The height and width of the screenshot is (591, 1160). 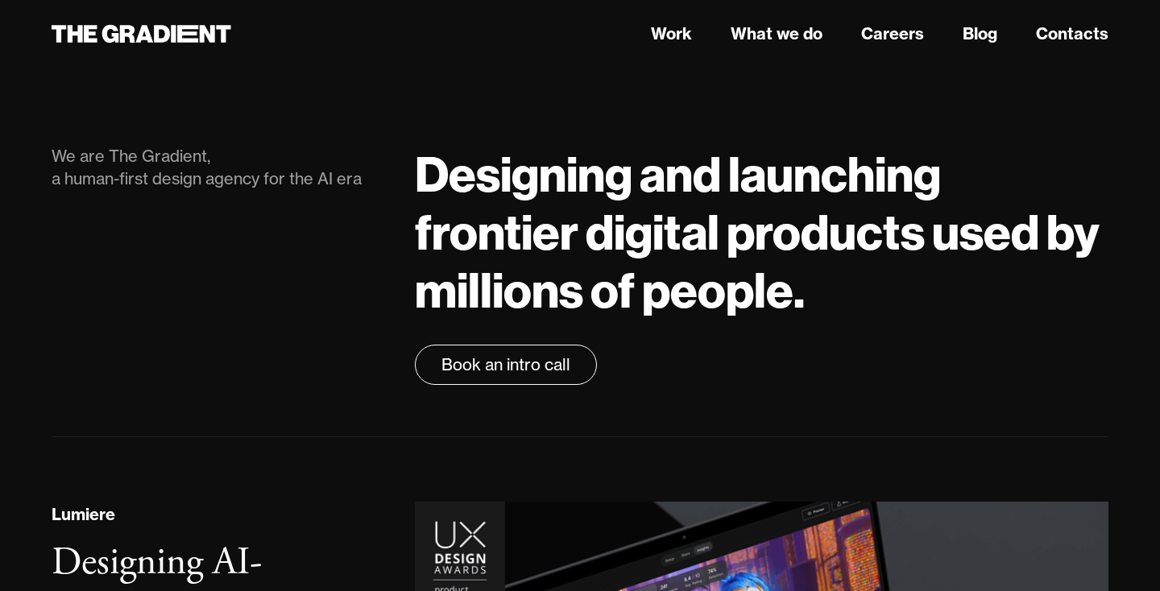 I want to click on a: What we do, so click(x=776, y=34).